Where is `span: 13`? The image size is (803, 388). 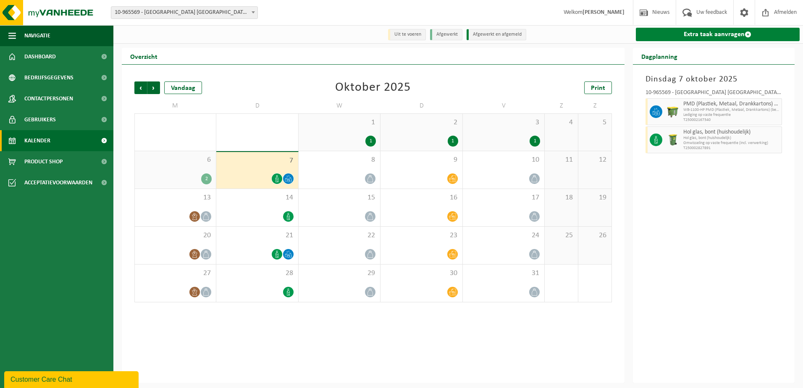 span: 13 is located at coordinates (175, 198).